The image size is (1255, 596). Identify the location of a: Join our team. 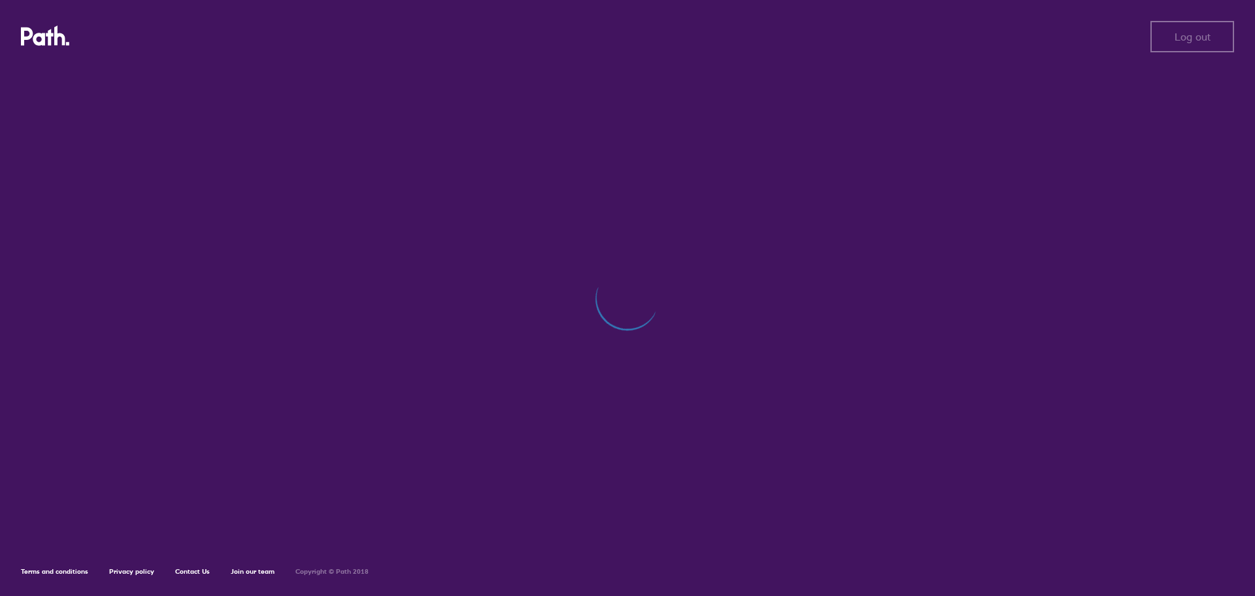
(252, 571).